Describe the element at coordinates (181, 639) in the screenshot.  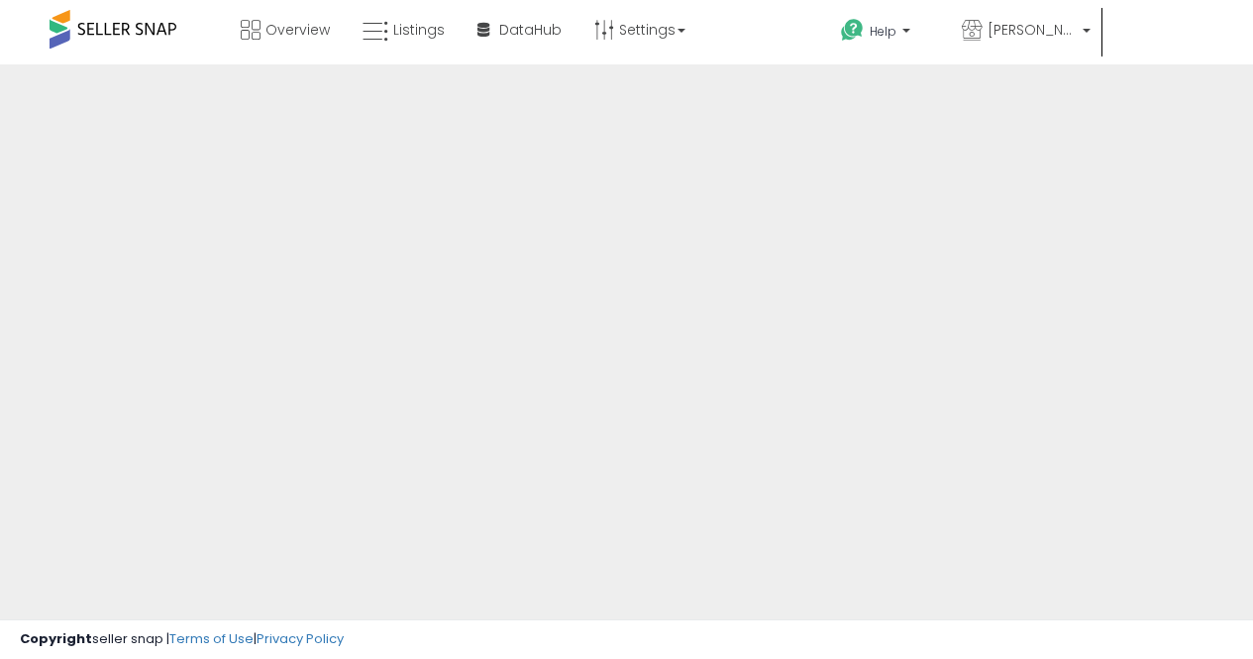
I see `div: seller snap | |` at that location.